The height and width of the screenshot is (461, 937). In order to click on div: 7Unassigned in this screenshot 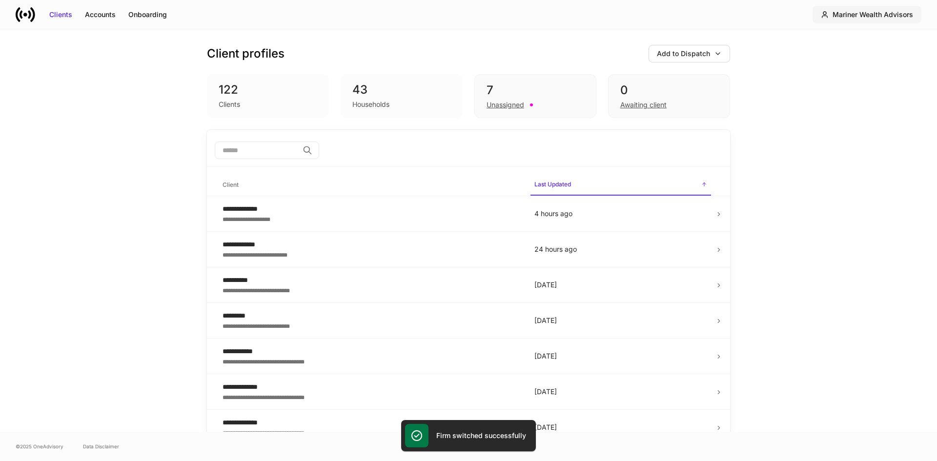, I will do `click(536, 96)`.